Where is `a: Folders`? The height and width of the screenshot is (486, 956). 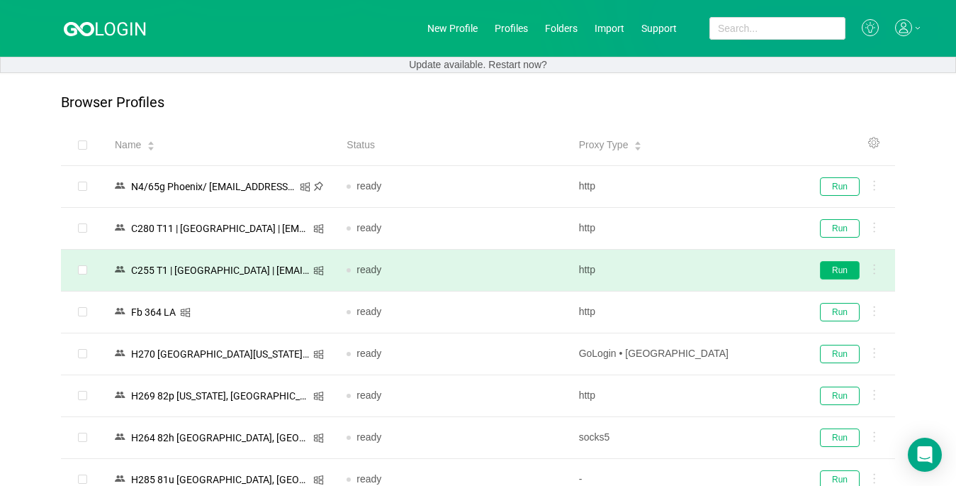
a: Folders is located at coordinates (561, 28).